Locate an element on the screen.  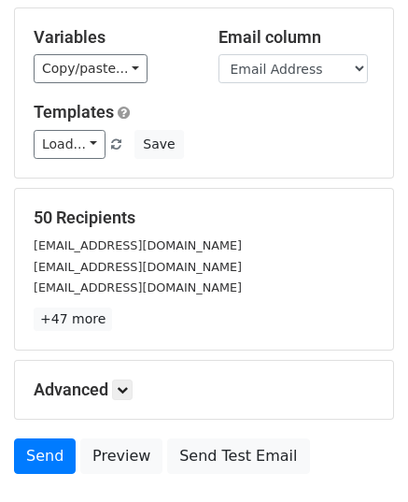
h5: Email column is located at coordinates (297, 37).